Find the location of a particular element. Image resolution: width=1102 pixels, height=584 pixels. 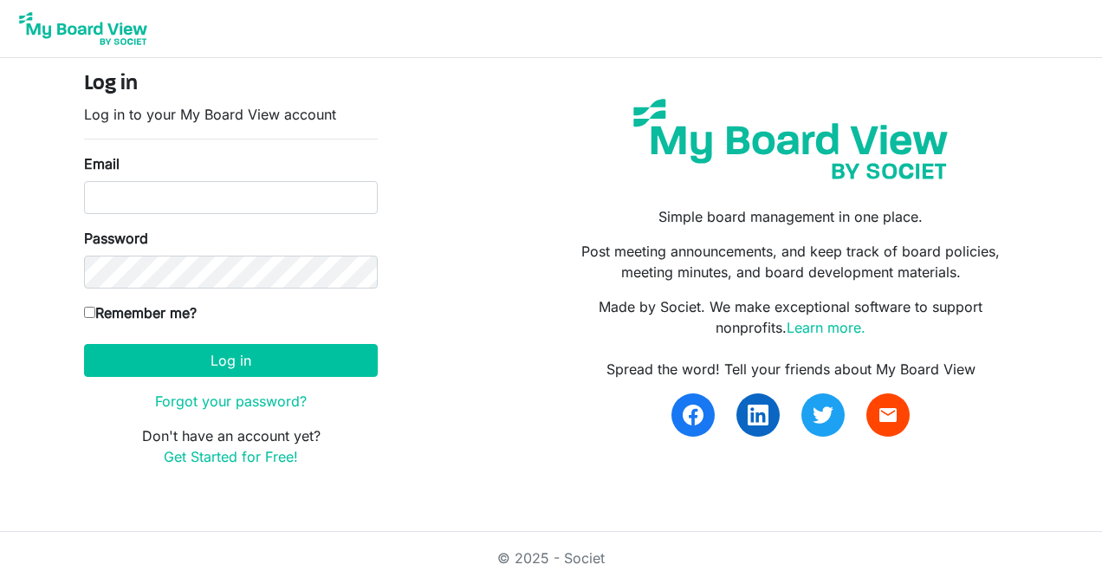

a: email is located at coordinates (888, 415).